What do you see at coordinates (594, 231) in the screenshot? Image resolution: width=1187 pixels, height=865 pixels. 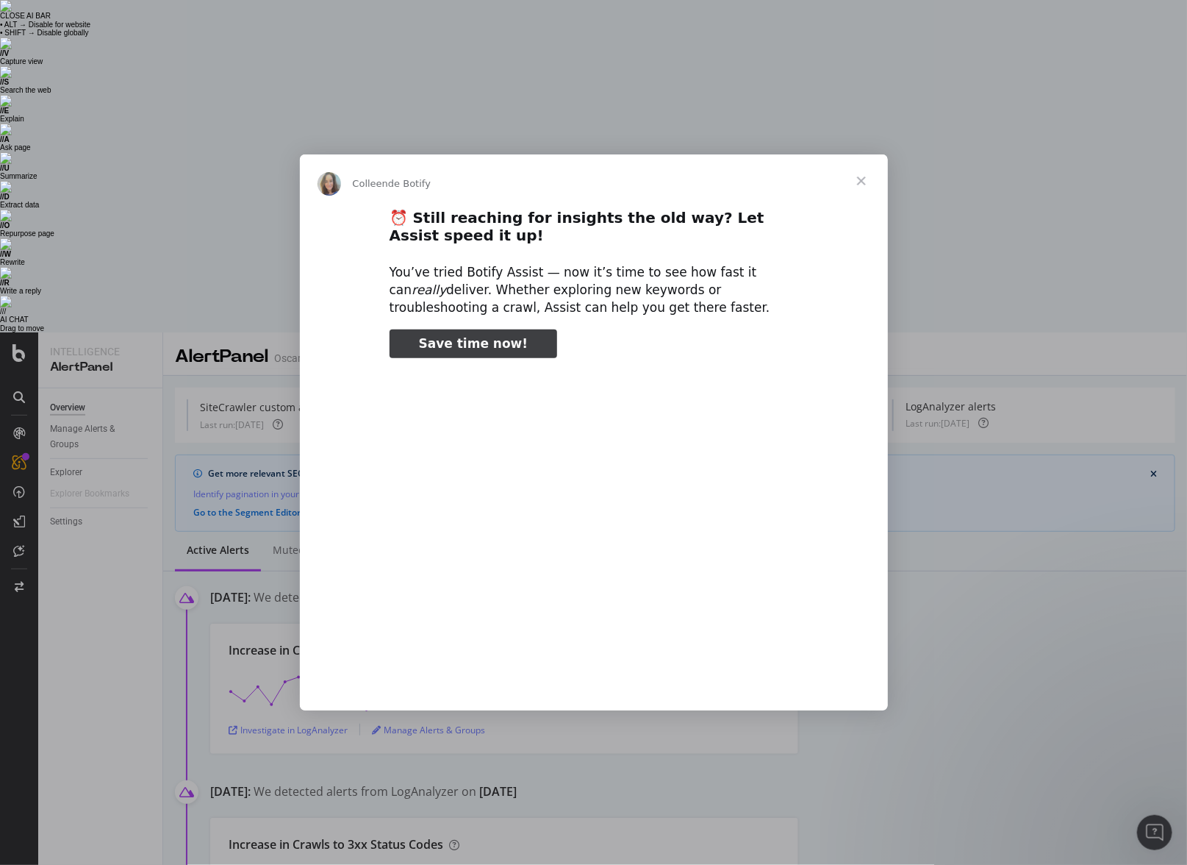 I see `h2: ⏰ Still reaching for insights the old way? Let Assist speed it up!` at bounding box center [594, 231].